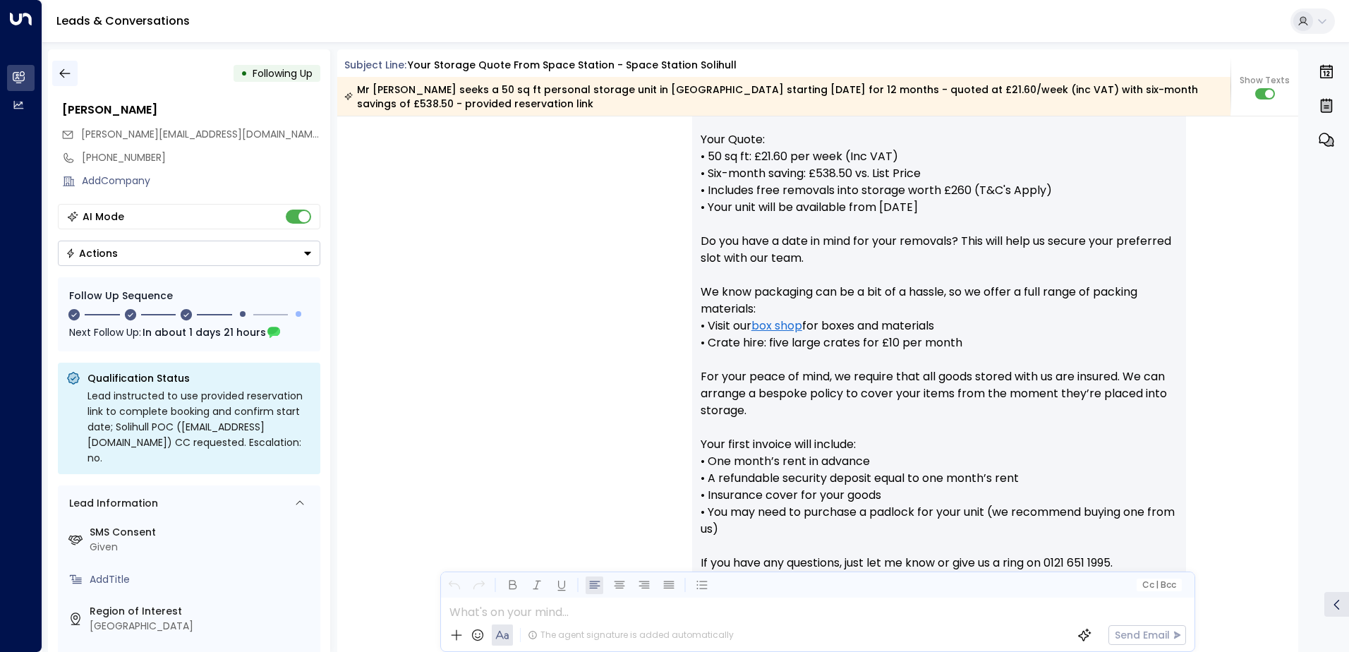  Describe the element at coordinates (111, 503) in the screenshot. I see `div: Lead Information` at that location.